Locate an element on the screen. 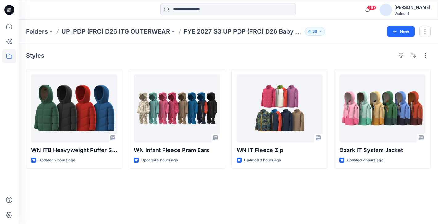 The width and height of the screenshot is (438, 224). p: UP_PDP (FRC) D26 ITG OUTERWEAR is located at coordinates (116, 31).